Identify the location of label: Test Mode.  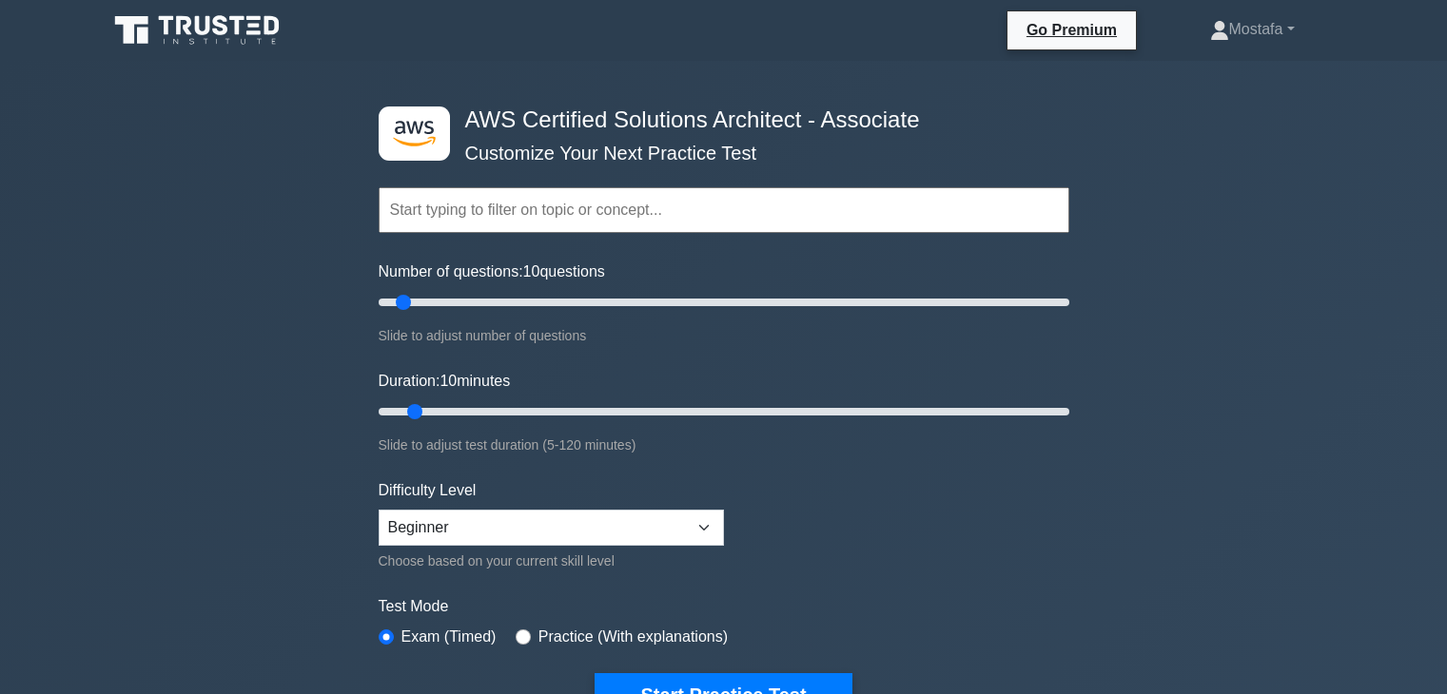
(724, 607).